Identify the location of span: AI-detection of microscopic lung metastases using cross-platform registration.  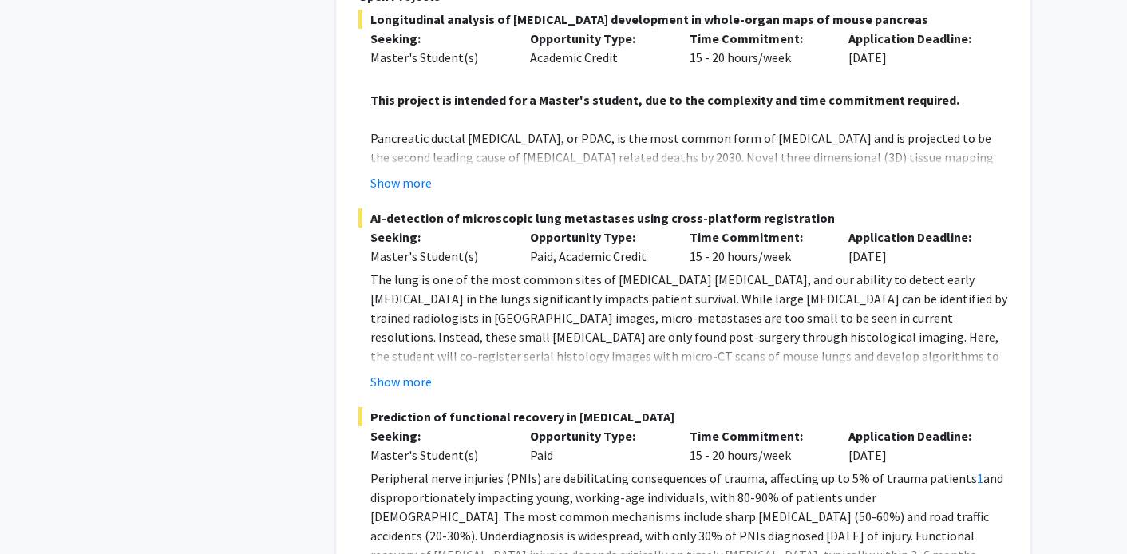
(683, 218).